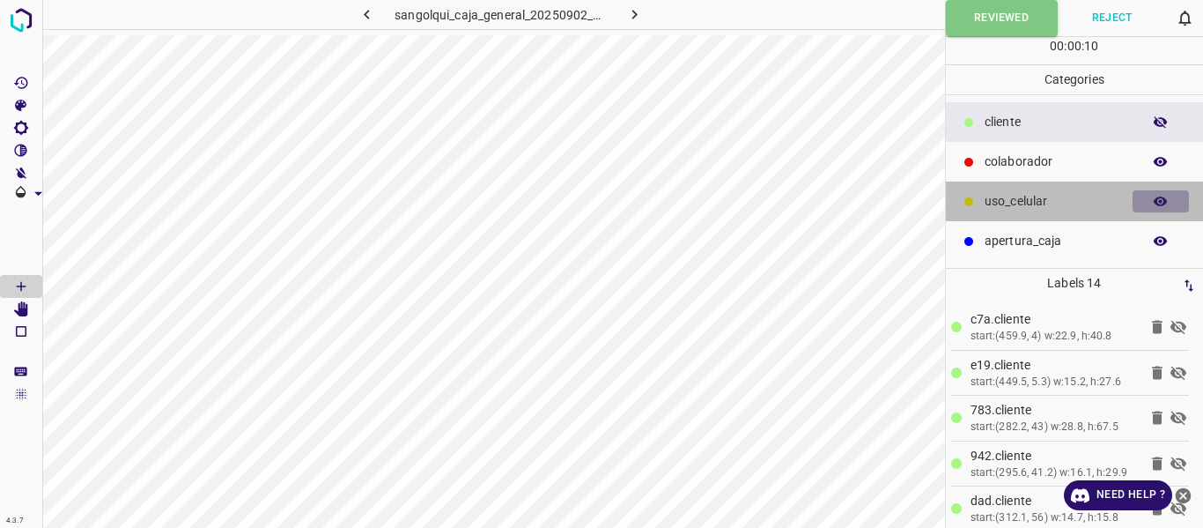 Image resolution: width=1203 pixels, height=528 pixels. What do you see at coordinates (500, 17) in the screenshot?
I see `h6: sangolqui_caja_general_20250902_154711_560037.jpg` at bounding box center [500, 17].